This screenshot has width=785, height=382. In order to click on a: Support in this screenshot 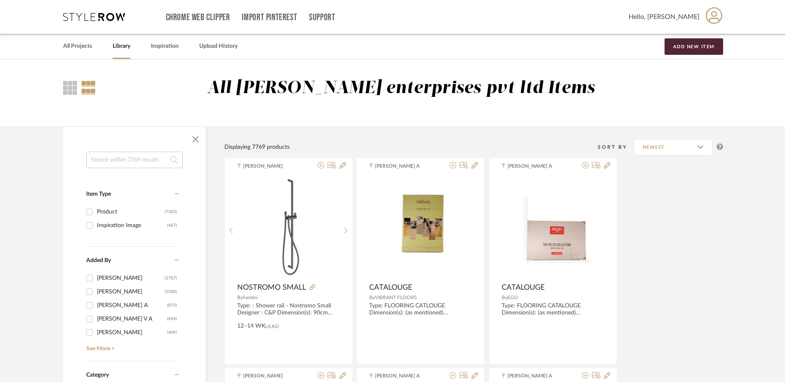, I will do `click(322, 17)`.